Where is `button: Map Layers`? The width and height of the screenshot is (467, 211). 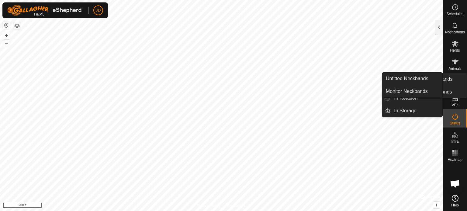 button: Map Layers is located at coordinates (17, 26).